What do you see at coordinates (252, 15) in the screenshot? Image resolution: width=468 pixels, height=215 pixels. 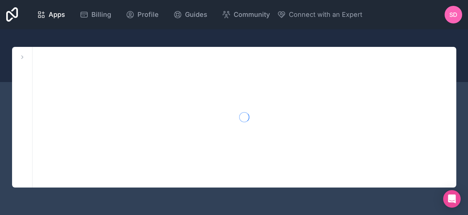 I see `span: Community` at bounding box center [252, 15].